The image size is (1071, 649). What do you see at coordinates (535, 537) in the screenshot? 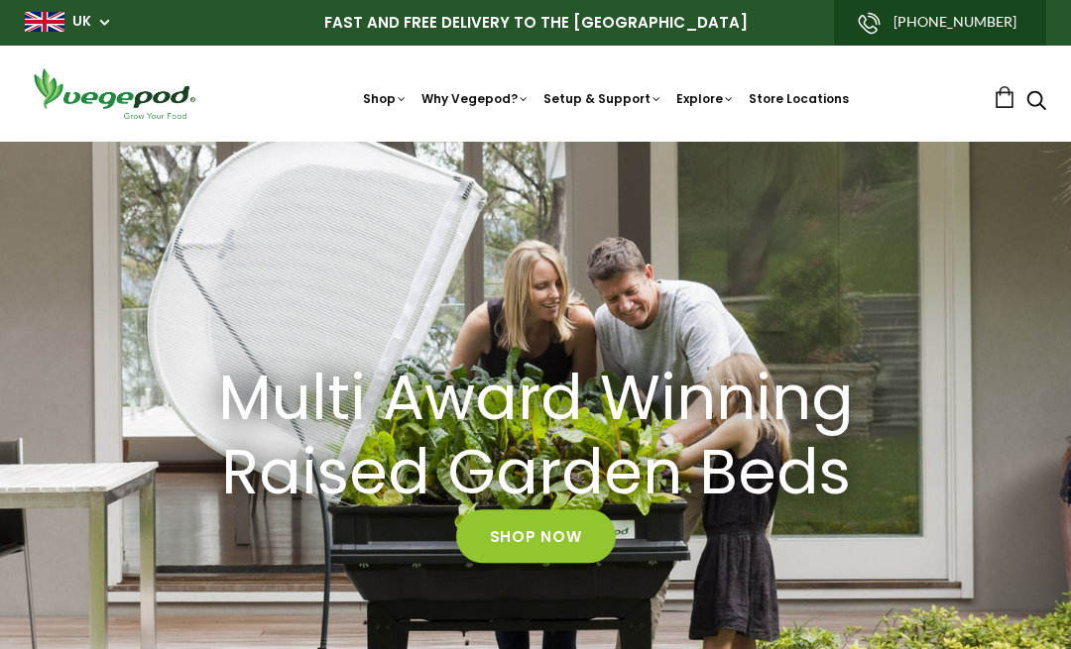
I see `a: Shop Now` at bounding box center [535, 537].